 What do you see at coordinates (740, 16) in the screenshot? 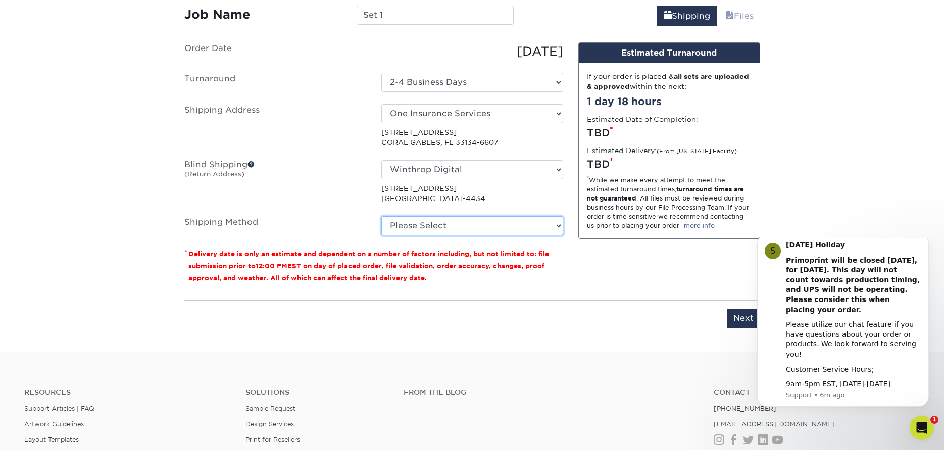
I see `a: Files` at bounding box center [740, 16].